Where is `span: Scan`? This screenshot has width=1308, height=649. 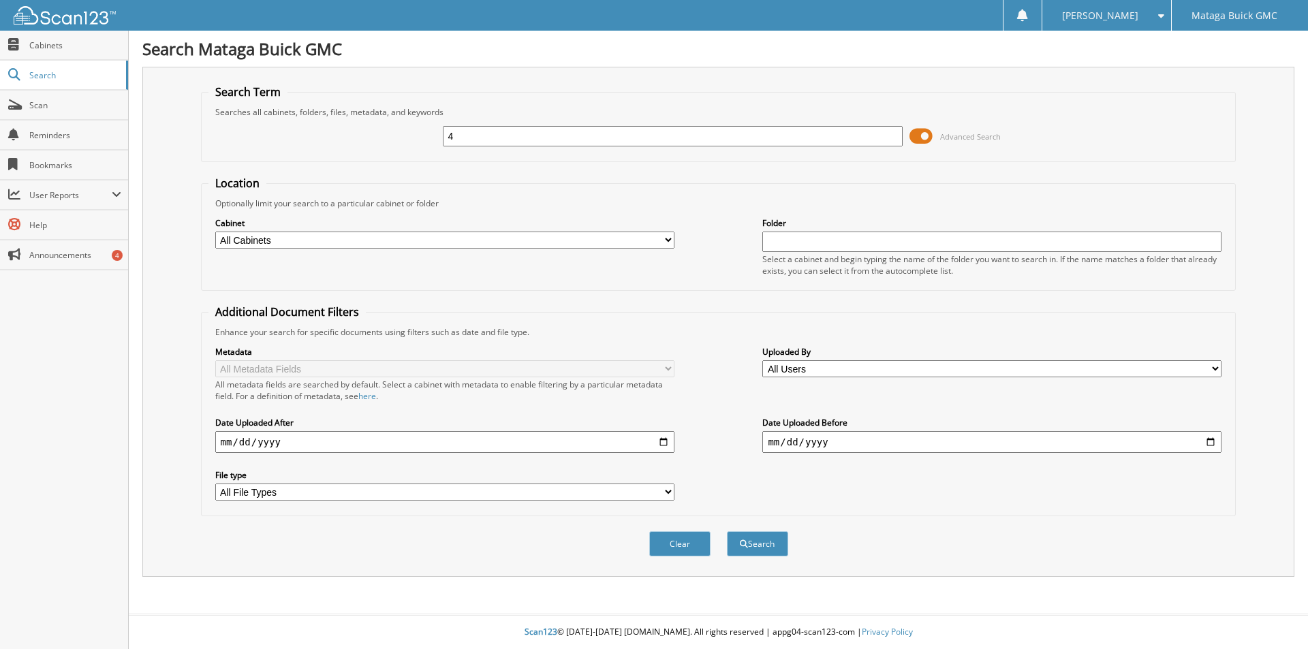 span: Scan is located at coordinates (75, 105).